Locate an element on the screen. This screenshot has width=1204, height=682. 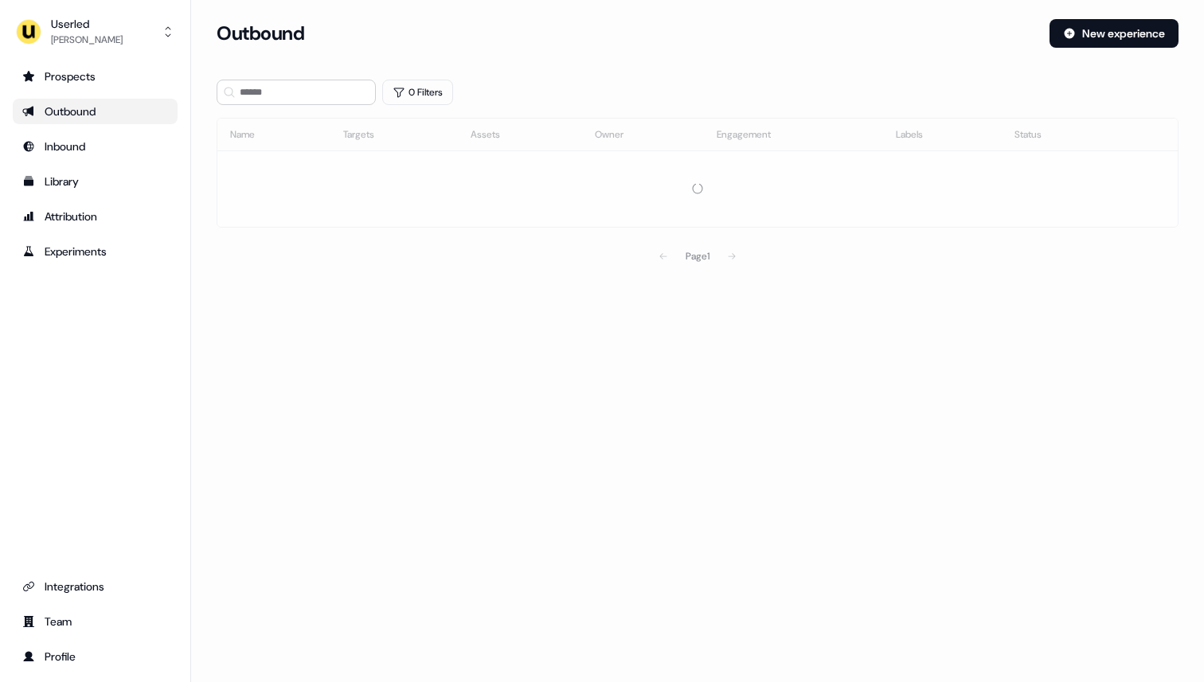
h3: Outbound is located at coordinates (260, 33).